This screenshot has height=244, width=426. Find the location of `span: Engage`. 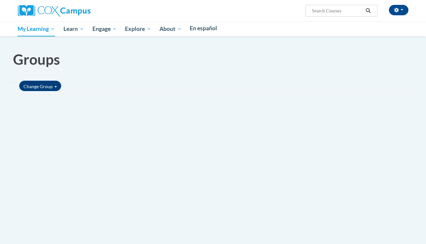

span: Engage is located at coordinates (104, 29).